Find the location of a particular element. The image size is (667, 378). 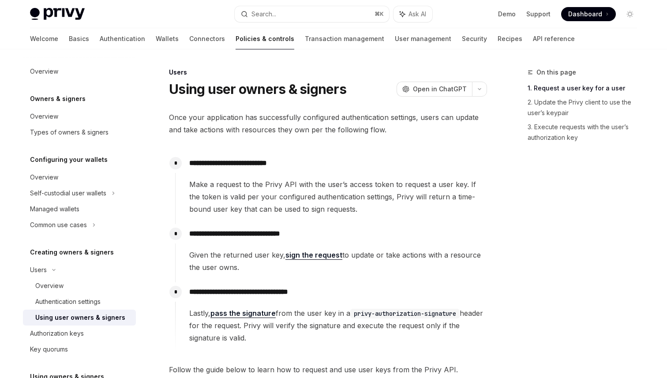

h1: Using user owners & signers is located at coordinates (258, 89).